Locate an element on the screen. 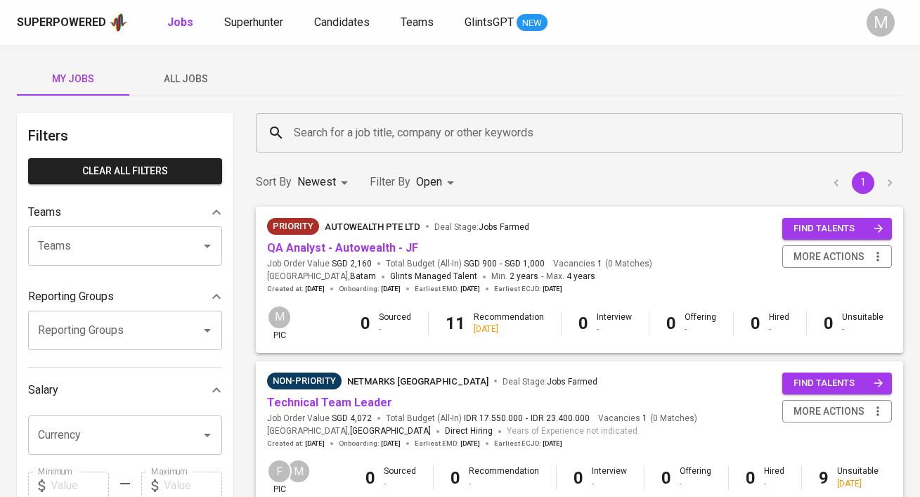 Image resolution: width=920 pixels, height=497 pixels. span: Teams is located at coordinates (417, 22).